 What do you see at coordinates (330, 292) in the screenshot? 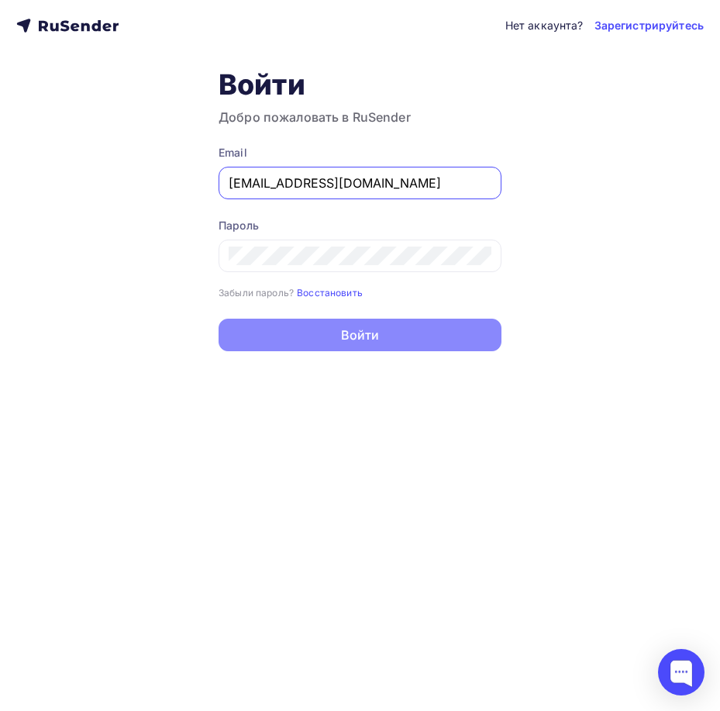
I see `small: Восстановить` at bounding box center [330, 292].